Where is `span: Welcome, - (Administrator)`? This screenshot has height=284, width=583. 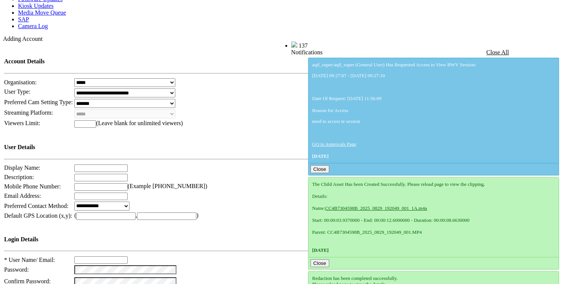
span: Welcome, - (Administrator) is located at coordinates (249, 45).